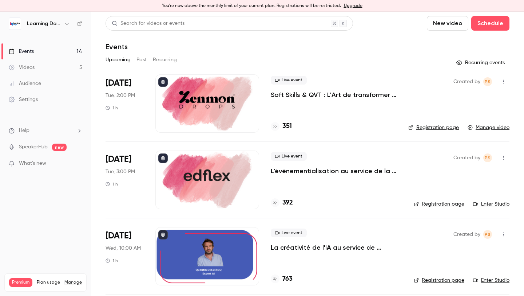 The image size is (524, 296). Describe the element at coordinates (148, 23) in the screenshot. I see `div: Search for videos or events` at that location.